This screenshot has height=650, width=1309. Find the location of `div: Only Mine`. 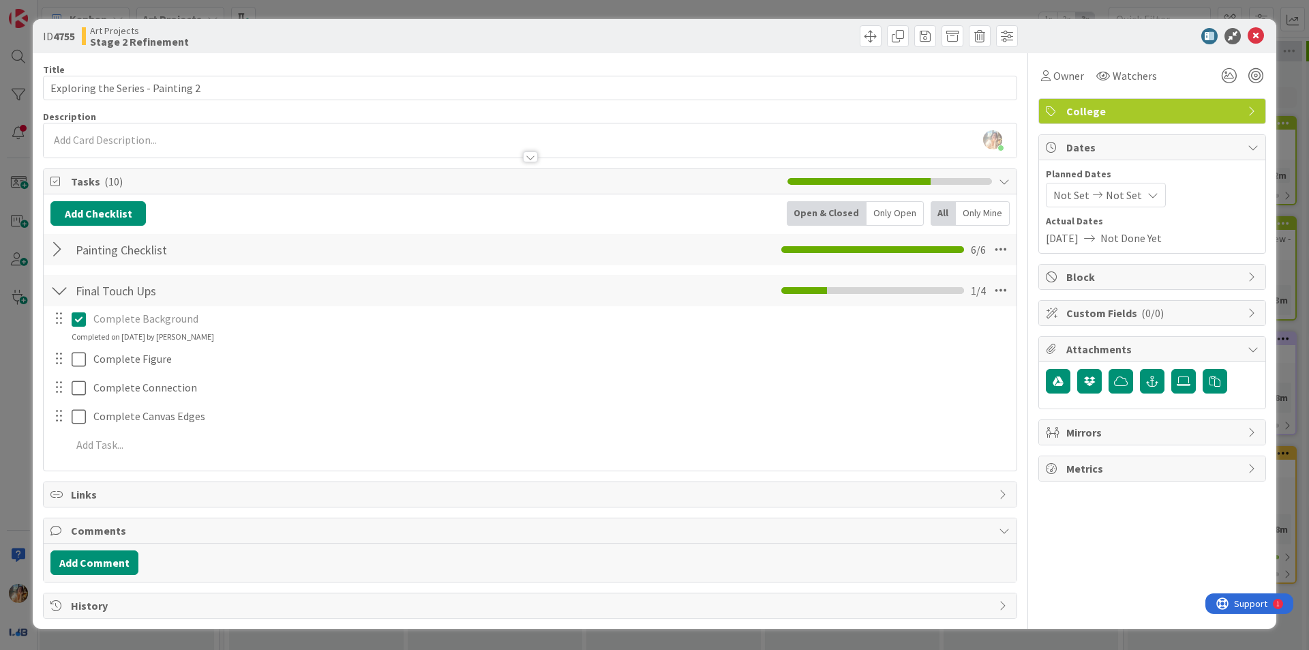

div: Only Mine is located at coordinates (983, 213).